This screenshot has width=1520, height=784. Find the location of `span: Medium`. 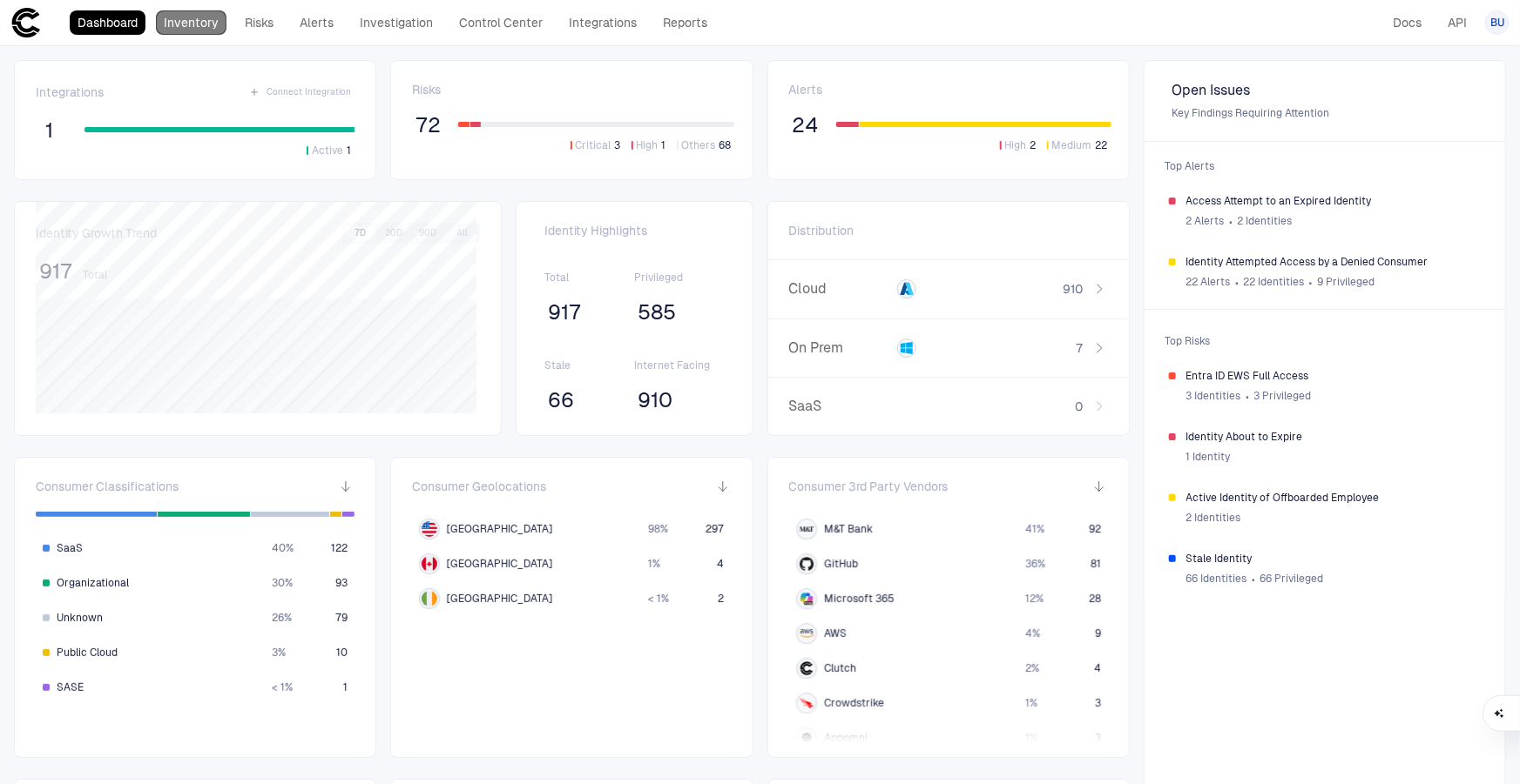

span: Medium is located at coordinates (1072, 145).